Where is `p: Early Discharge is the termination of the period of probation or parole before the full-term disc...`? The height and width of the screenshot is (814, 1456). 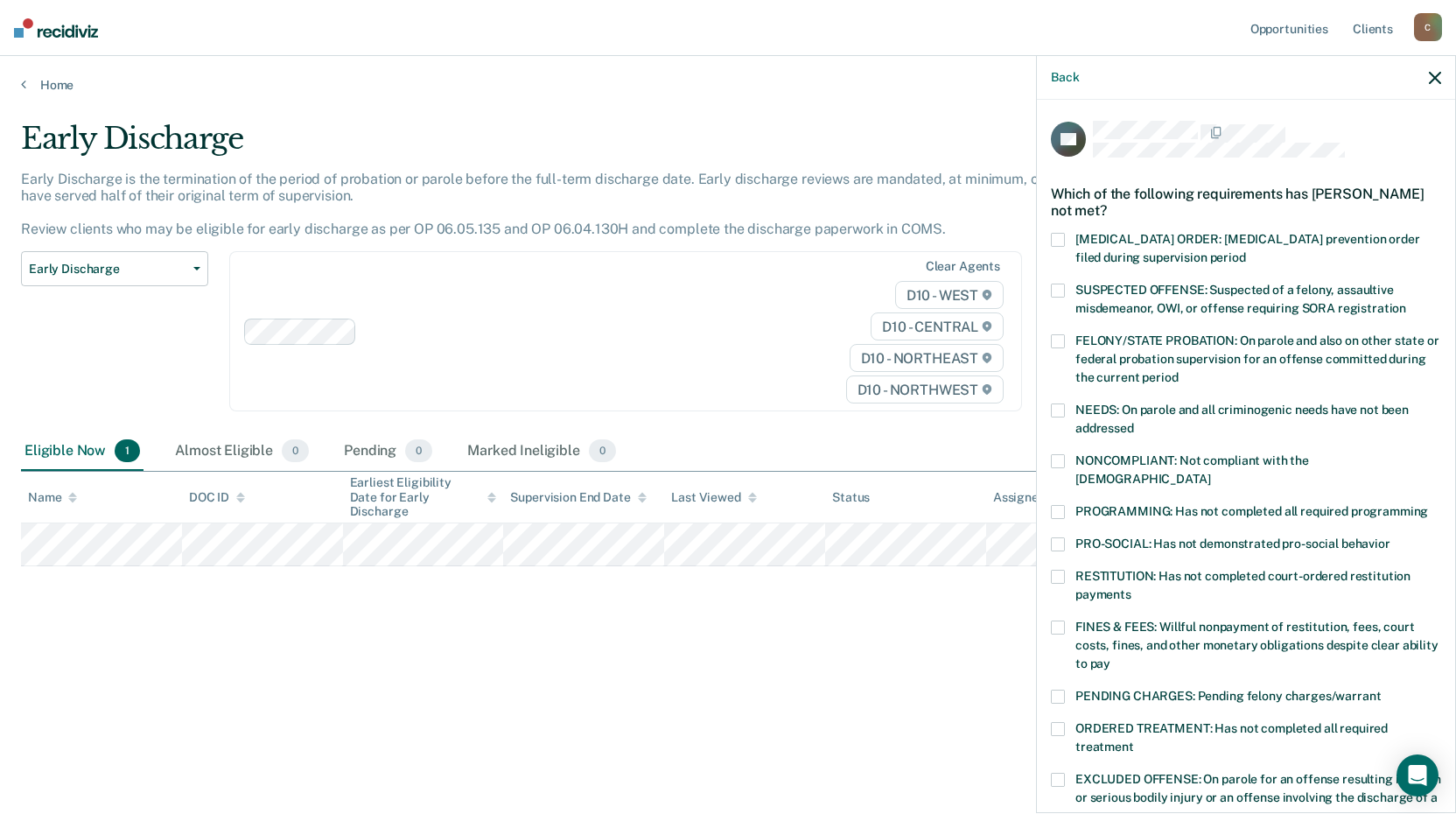 p: Early Discharge is the termination of the period of probation or parole before the full-term disc... is located at coordinates (564, 204).